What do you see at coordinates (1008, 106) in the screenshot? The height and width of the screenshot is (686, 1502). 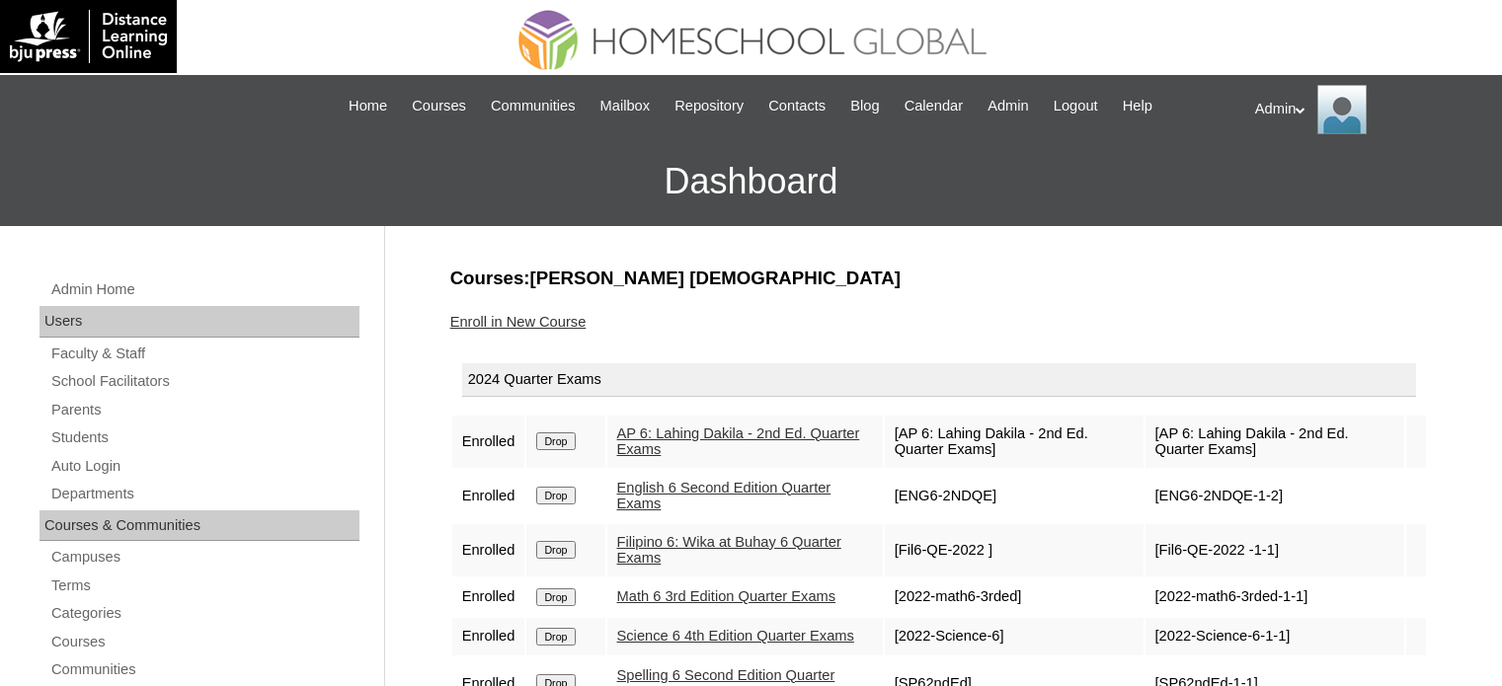 I see `span: Admin` at bounding box center [1008, 106].